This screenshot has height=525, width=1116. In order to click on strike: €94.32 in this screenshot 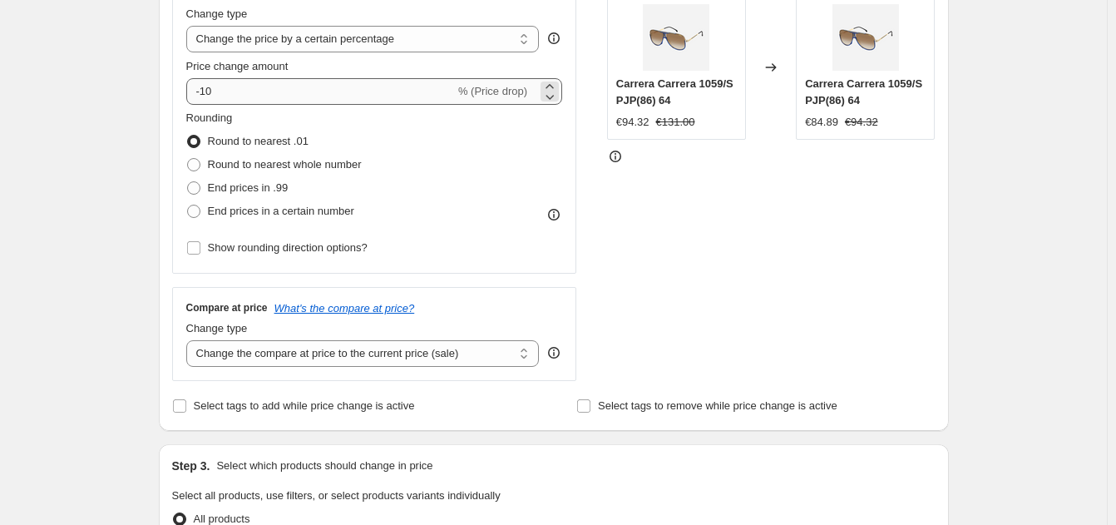, I will do `click(862, 122)`.